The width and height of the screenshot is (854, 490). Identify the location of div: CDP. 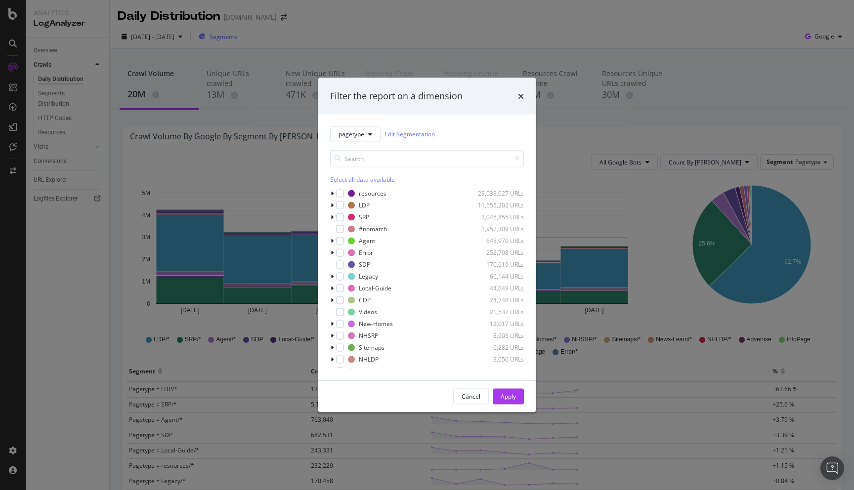
(365, 300).